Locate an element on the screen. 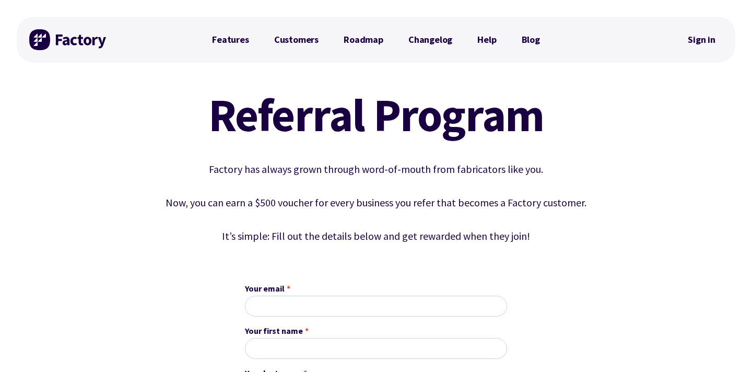 Image resolution: width=752 pixels, height=372 pixels. a: Changelog is located at coordinates (430, 40).